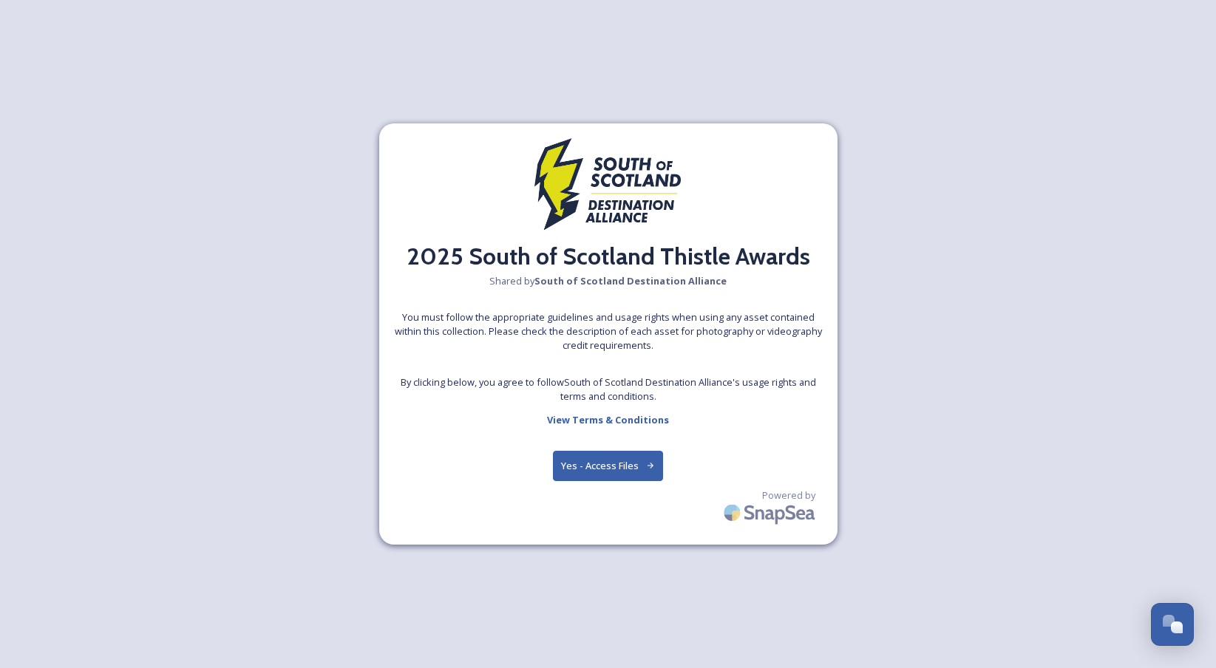 The width and height of the screenshot is (1216, 668). What do you see at coordinates (608, 256) in the screenshot?
I see `h2: 2025 South of Scotland Thistle Awards` at bounding box center [608, 256].